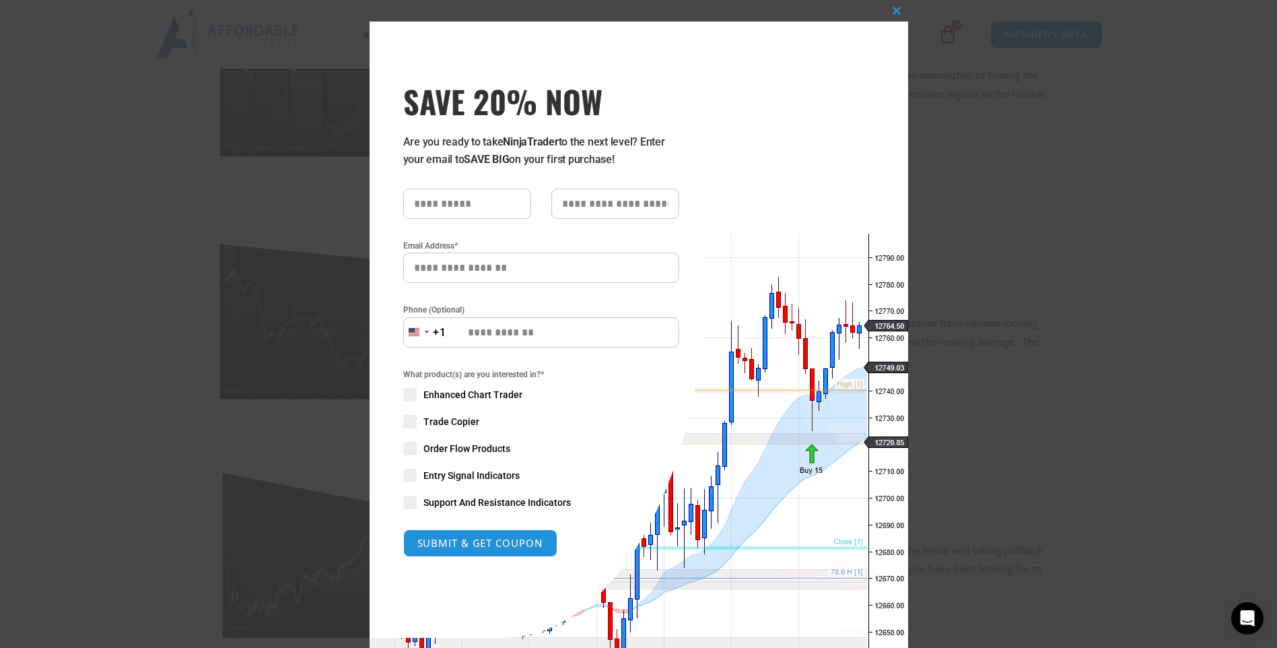 Image resolution: width=1277 pixels, height=648 pixels. What do you see at coordinates (541, 448) in the screenshot?
I see `label: Order Flow Products` at bounding box center [541, 448].